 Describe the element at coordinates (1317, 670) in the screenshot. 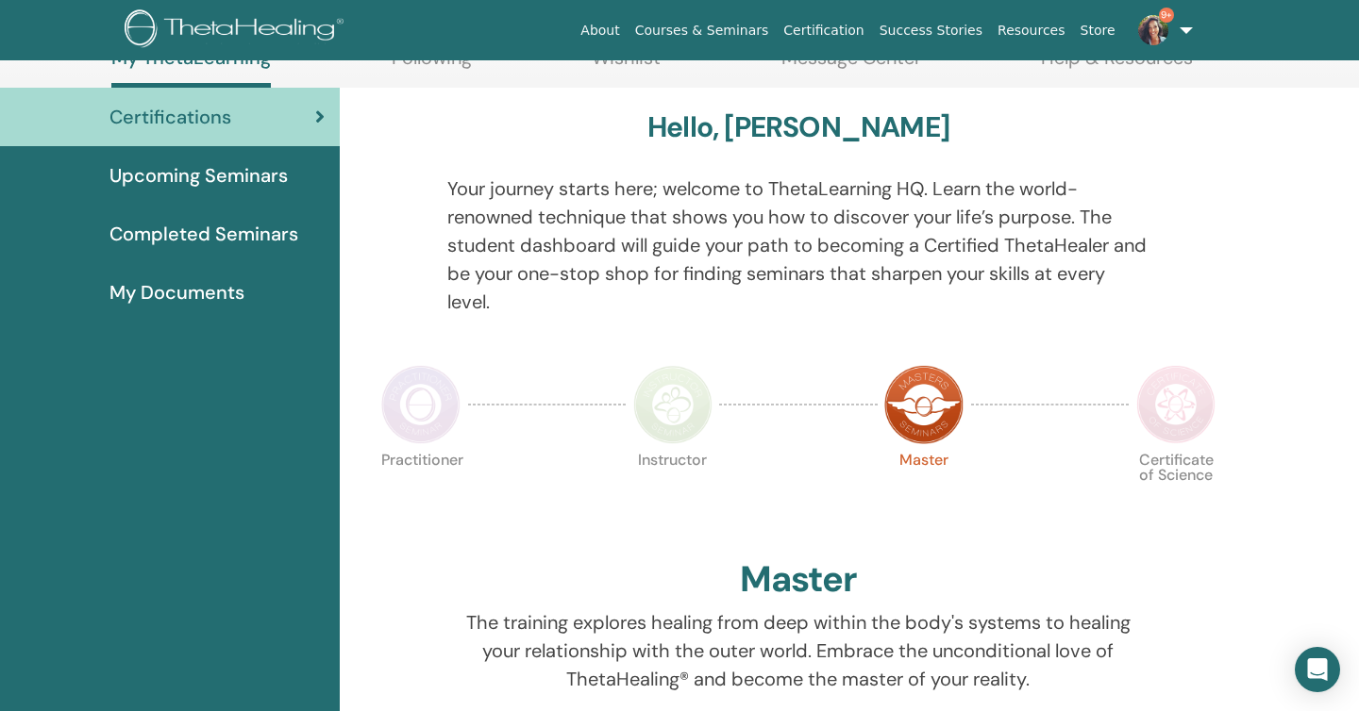

I see `div: Open Intercom Messenger` at that location.